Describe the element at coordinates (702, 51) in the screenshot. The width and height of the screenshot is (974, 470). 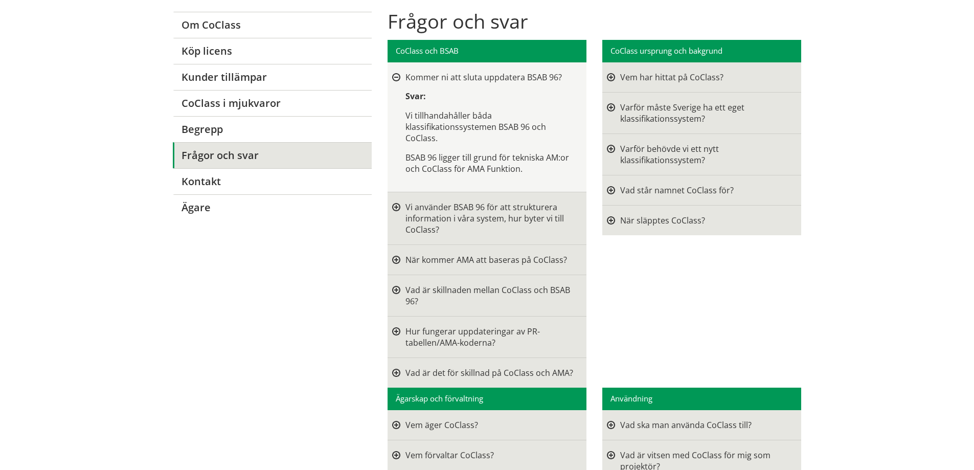
I see `div: CoClass ursprung och bakgrund` at that location.